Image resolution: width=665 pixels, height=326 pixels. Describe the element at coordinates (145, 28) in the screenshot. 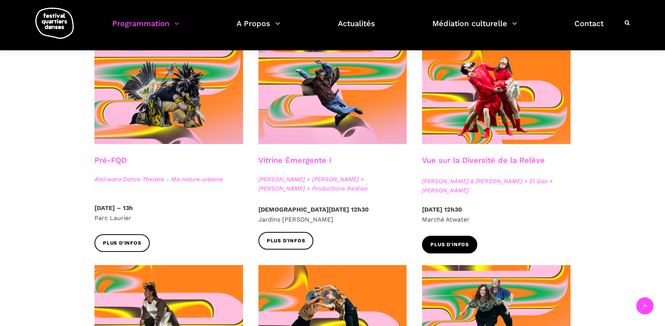

I see `a: Programmation` at that location.